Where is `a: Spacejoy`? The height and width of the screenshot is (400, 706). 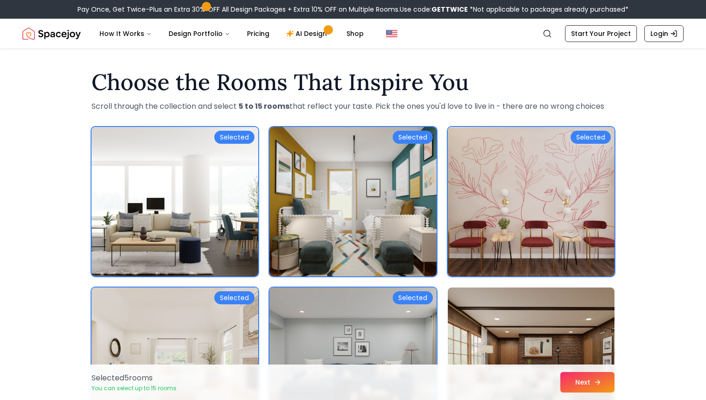
a: Spacejoy is located at coordinates (51, 34).